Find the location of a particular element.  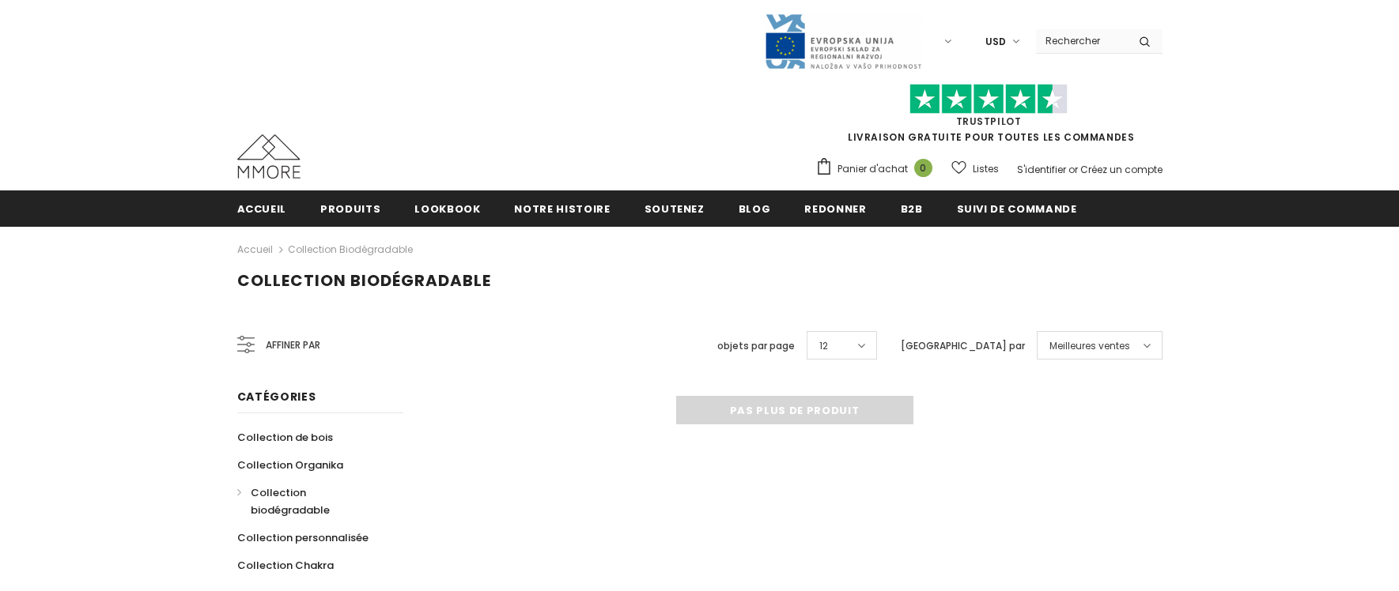

span: Meilleures ventes is located at coordinates (1090, 346).